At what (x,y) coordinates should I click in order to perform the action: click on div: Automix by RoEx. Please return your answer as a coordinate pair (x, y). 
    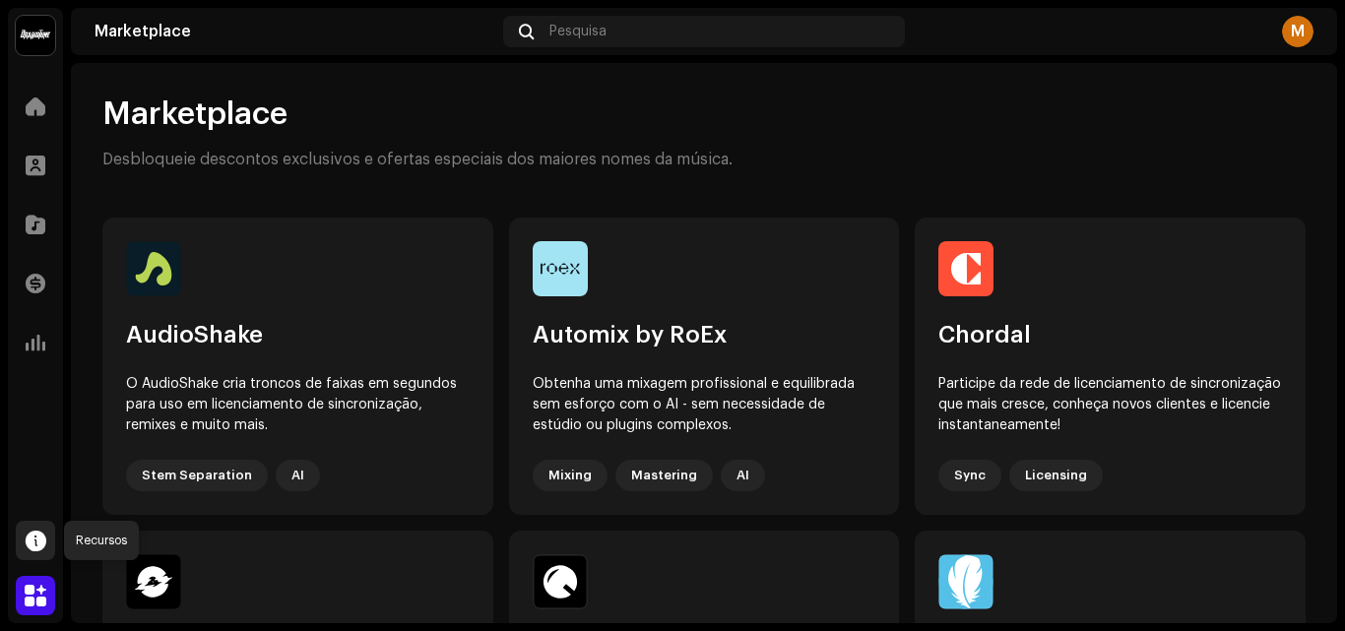
    Looking at the image, I should click on (704, 335).